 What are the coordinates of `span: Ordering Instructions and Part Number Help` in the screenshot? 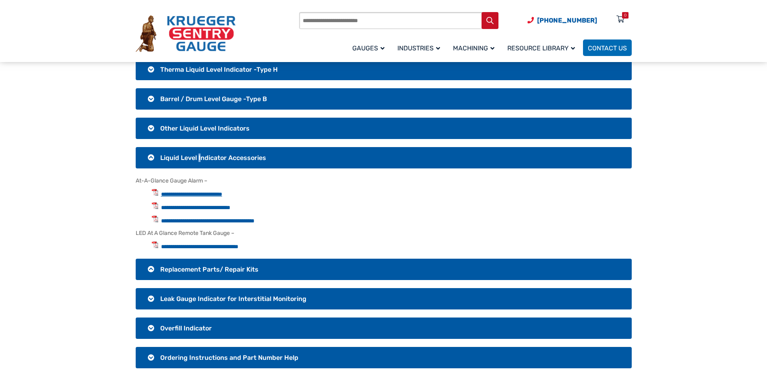 It's located at (229, 357).